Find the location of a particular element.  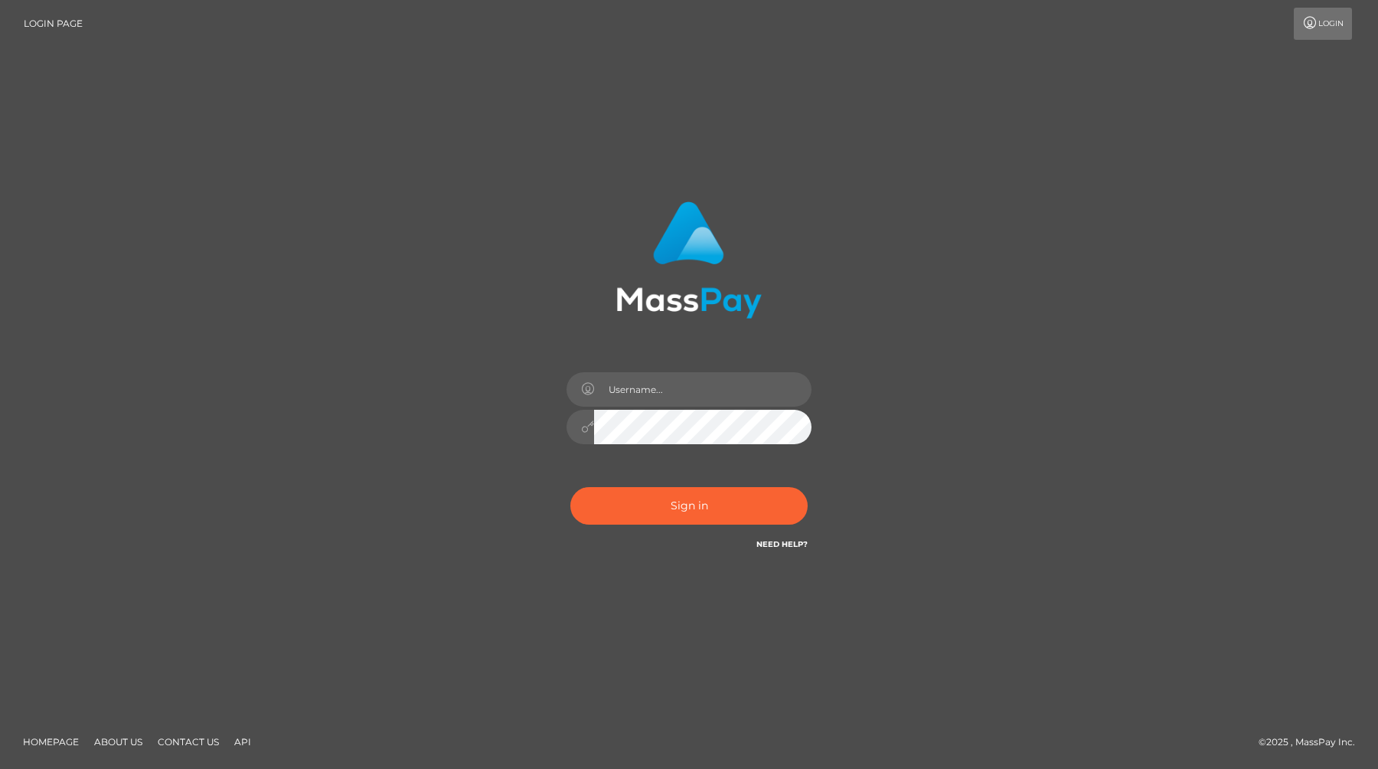

input: Username... is located at coordinates (703, 389).